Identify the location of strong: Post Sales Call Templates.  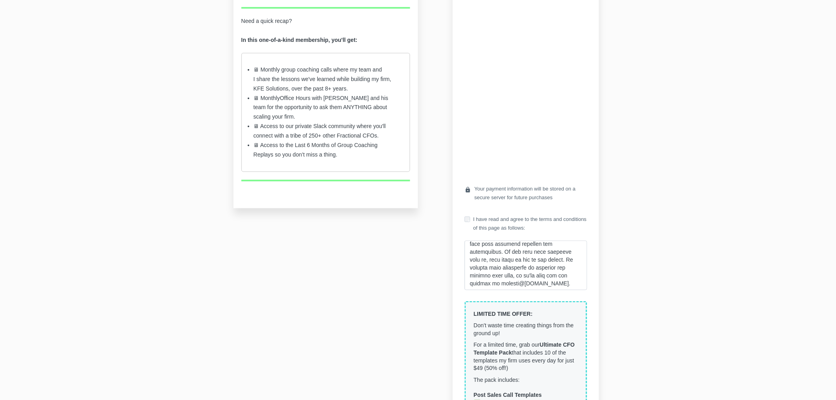
(508, 395).